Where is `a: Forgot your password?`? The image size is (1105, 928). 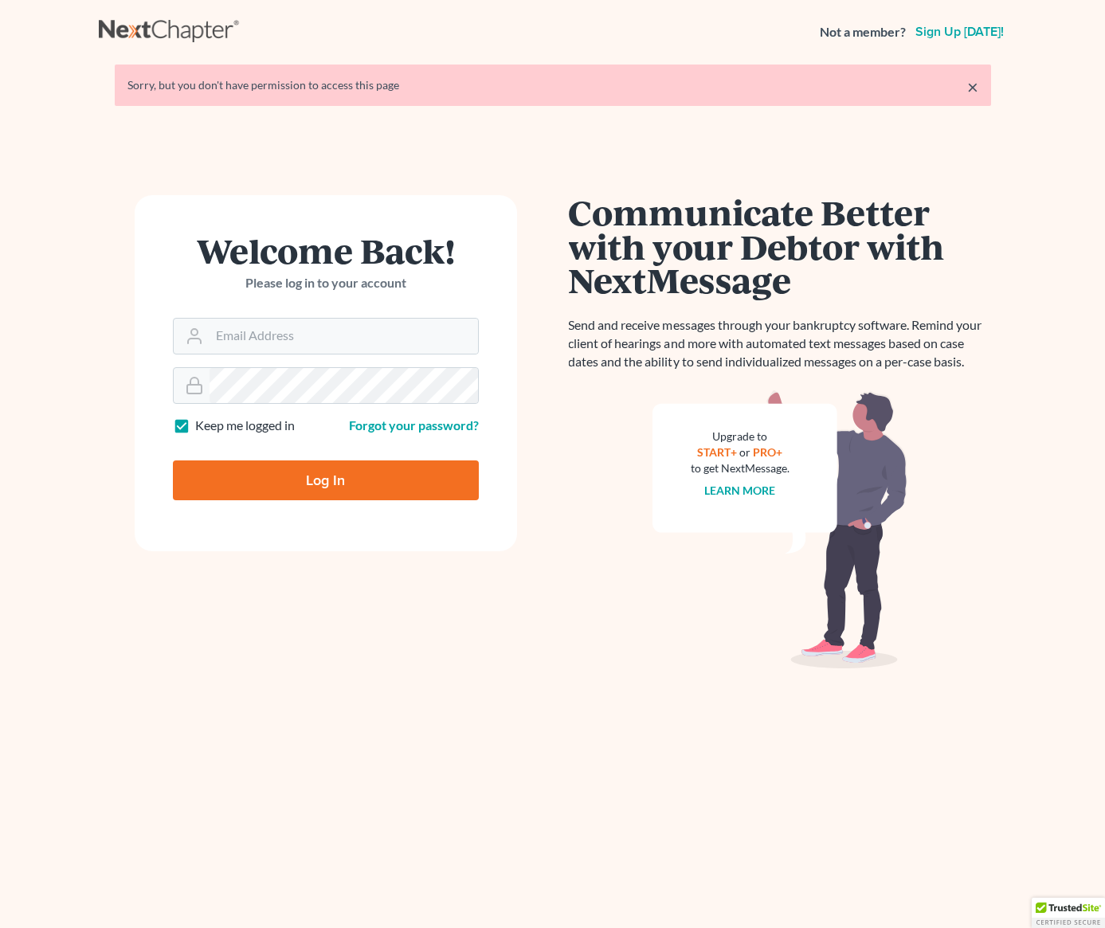
a: Forgot your password? is located at coordinates (413, 425).